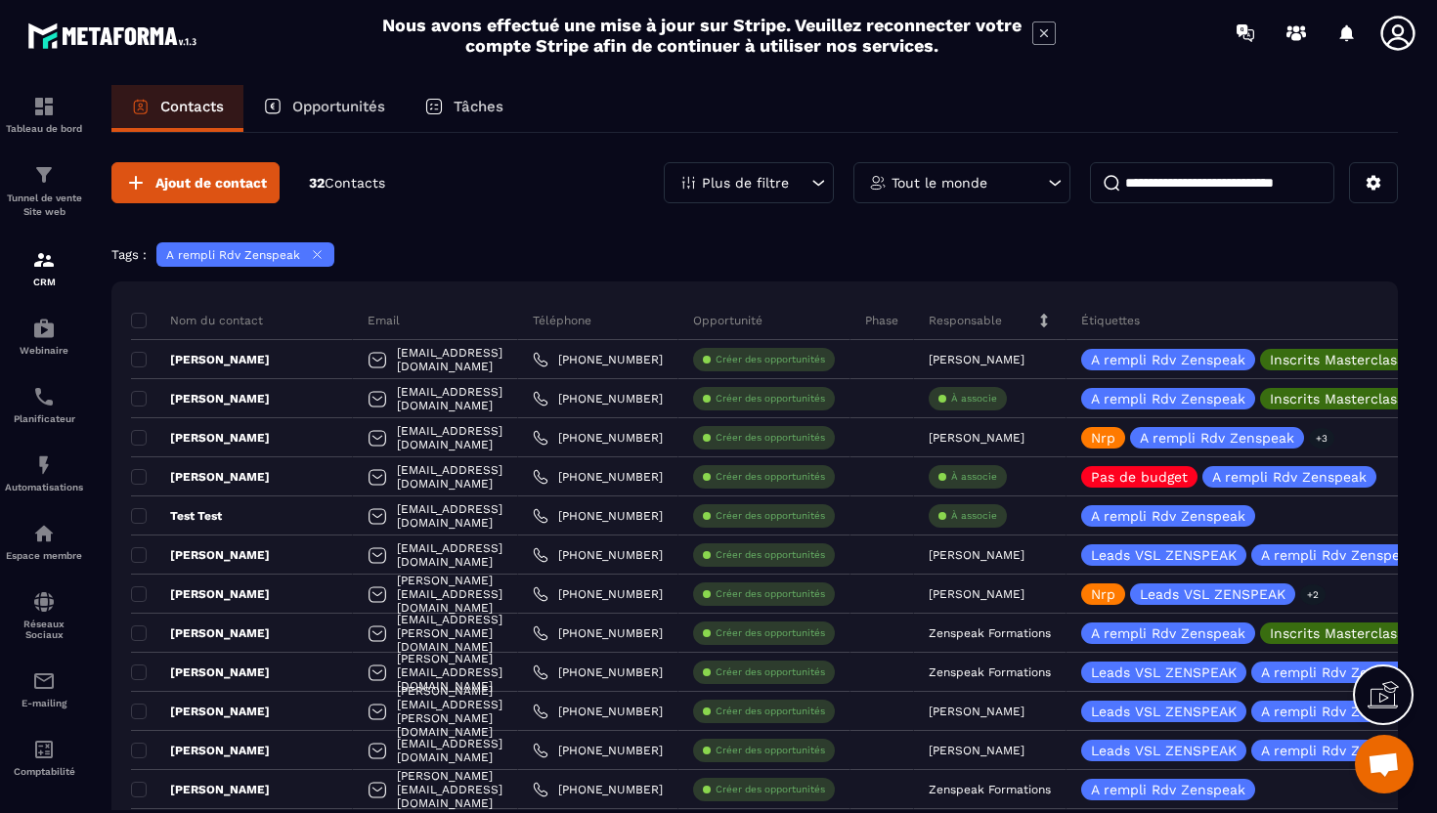 Image resolution: width=1437 pixels, height=813 pixels. Describe the element at coordinates (129, 254) in the screenshot. I see `p: Tags :` at that location.